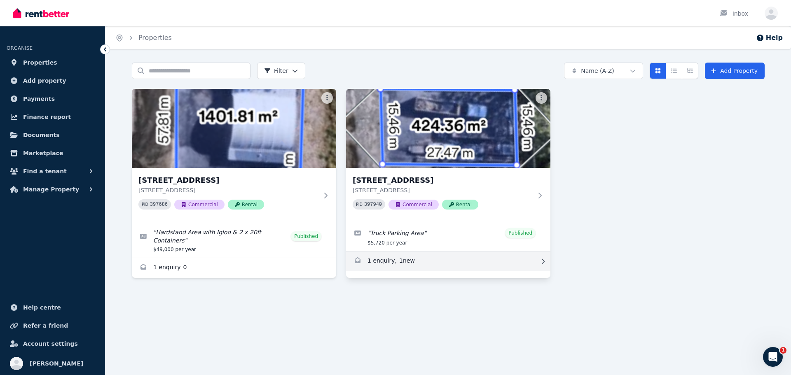 The height and width of the screenshot is (375, 791). Describe the element at coordinates (39, 99) in the screenshot. I see `span: Payments` at that location.